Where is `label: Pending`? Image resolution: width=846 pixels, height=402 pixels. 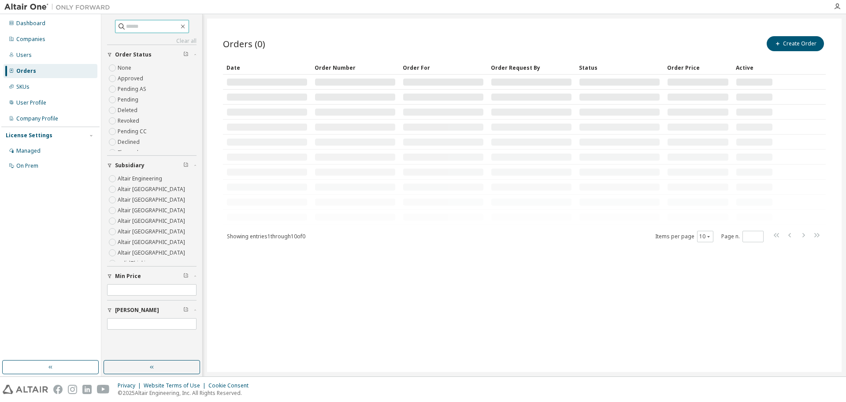 label: Pending is located at coordinates (129, 100).